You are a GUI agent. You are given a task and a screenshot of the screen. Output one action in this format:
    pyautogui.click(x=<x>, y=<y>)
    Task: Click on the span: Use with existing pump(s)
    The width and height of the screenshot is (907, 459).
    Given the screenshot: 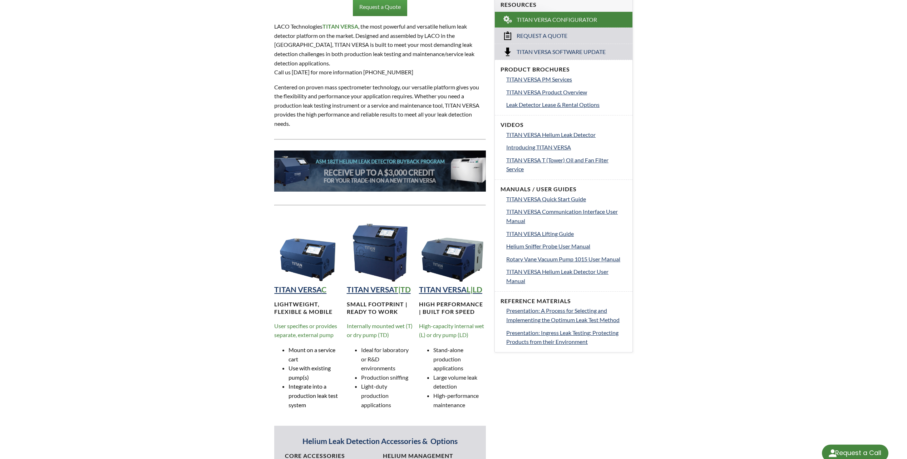 What is the action you would take?
    pyautogui.click(x=310, y=373)
    